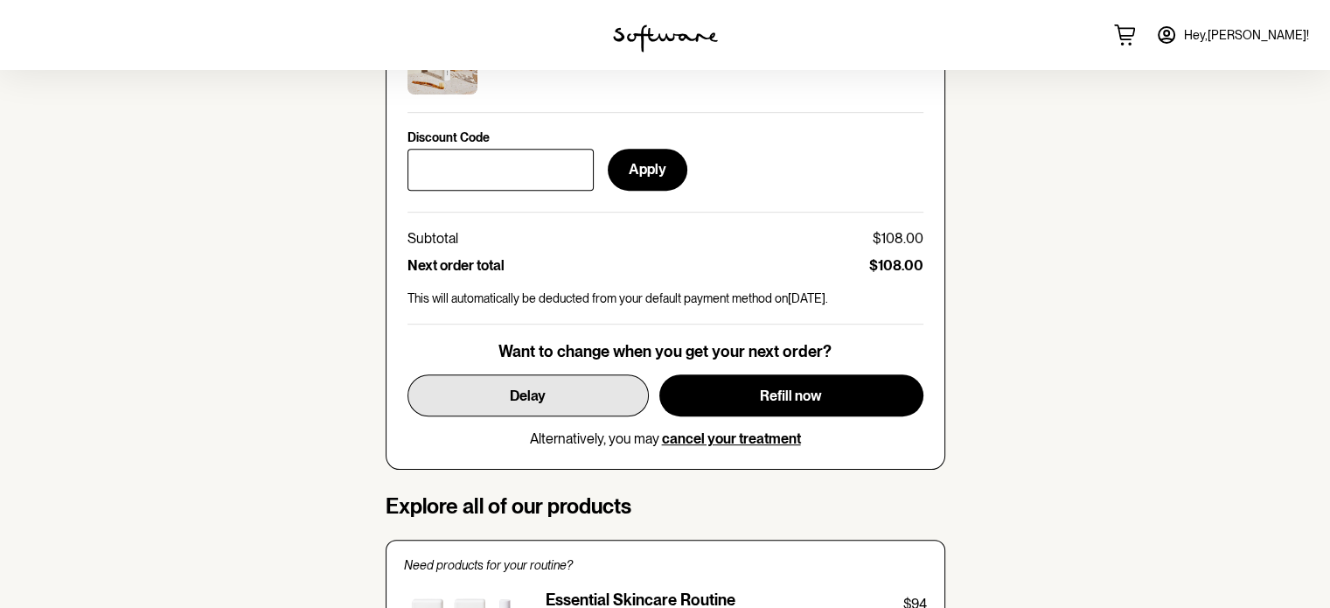 Image resolution: width=1330 pixels, height=608 pixels. Describe the element at coordinates (791, 395) in the screenshot. I see `button: Refill now` at that location.